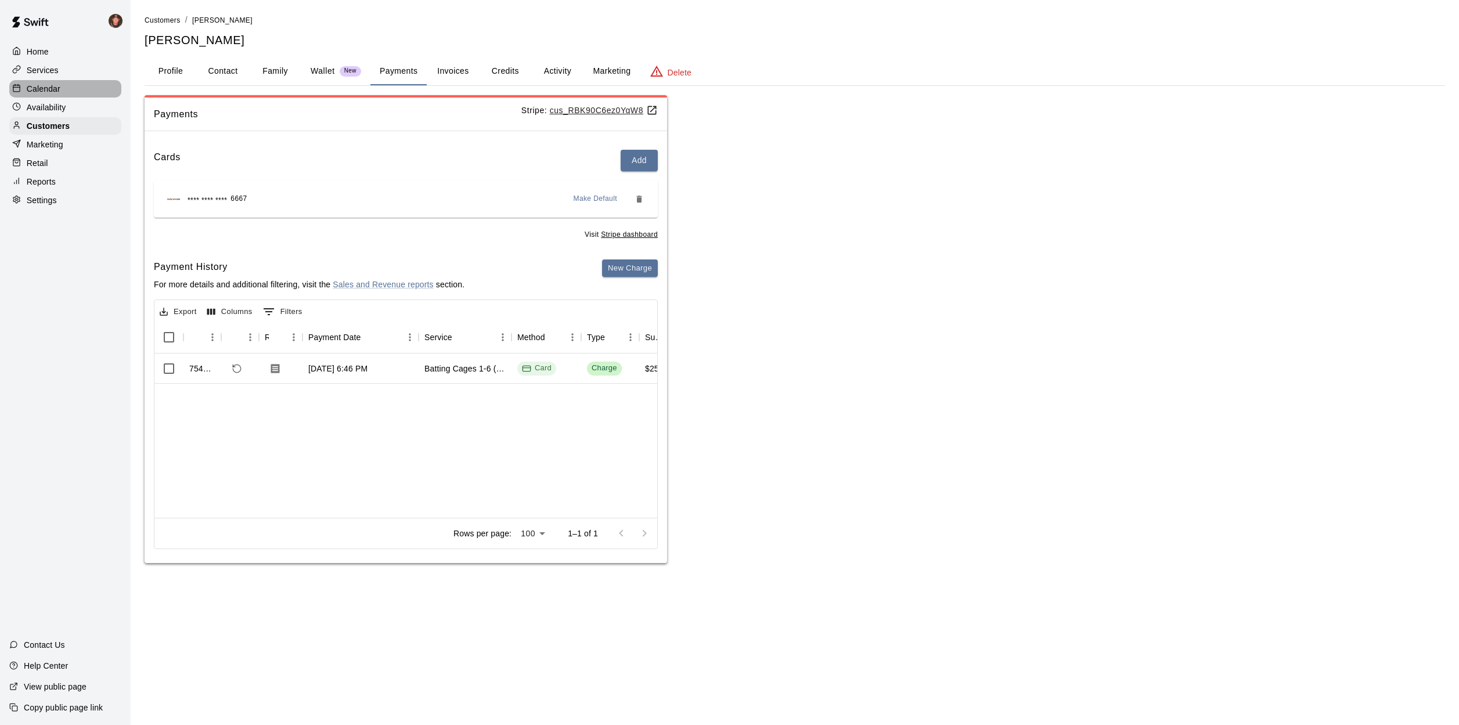  What do you see at coordinates (596, 199) in the screenshot?
I see `button: Make Default` at bounding box center [596, 199].